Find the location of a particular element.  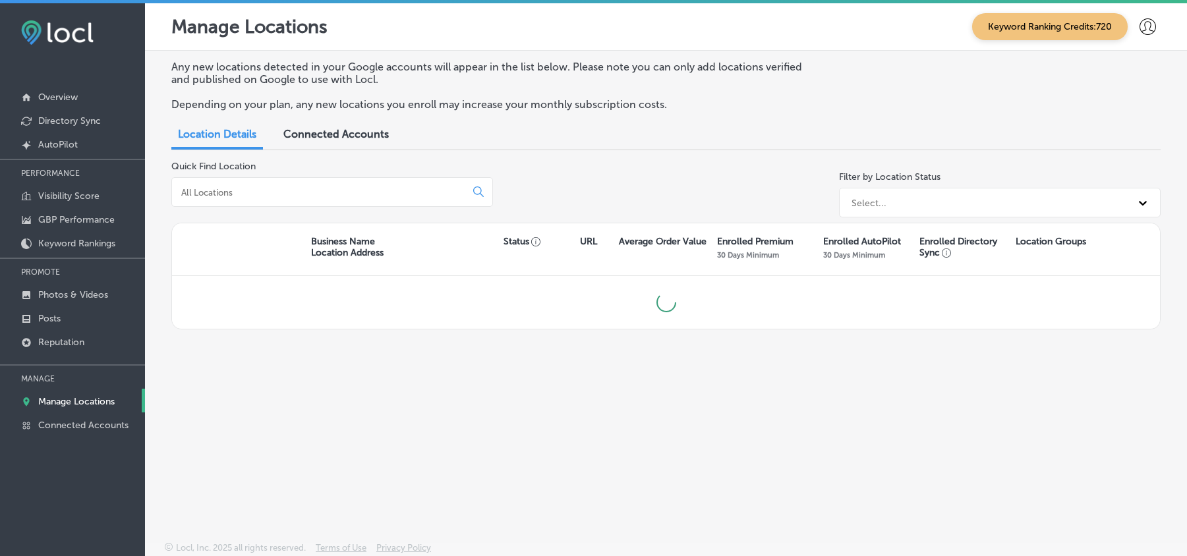

p: Locl, Inc. 2025 all rights reserved. is located at coordinates (241, 548).